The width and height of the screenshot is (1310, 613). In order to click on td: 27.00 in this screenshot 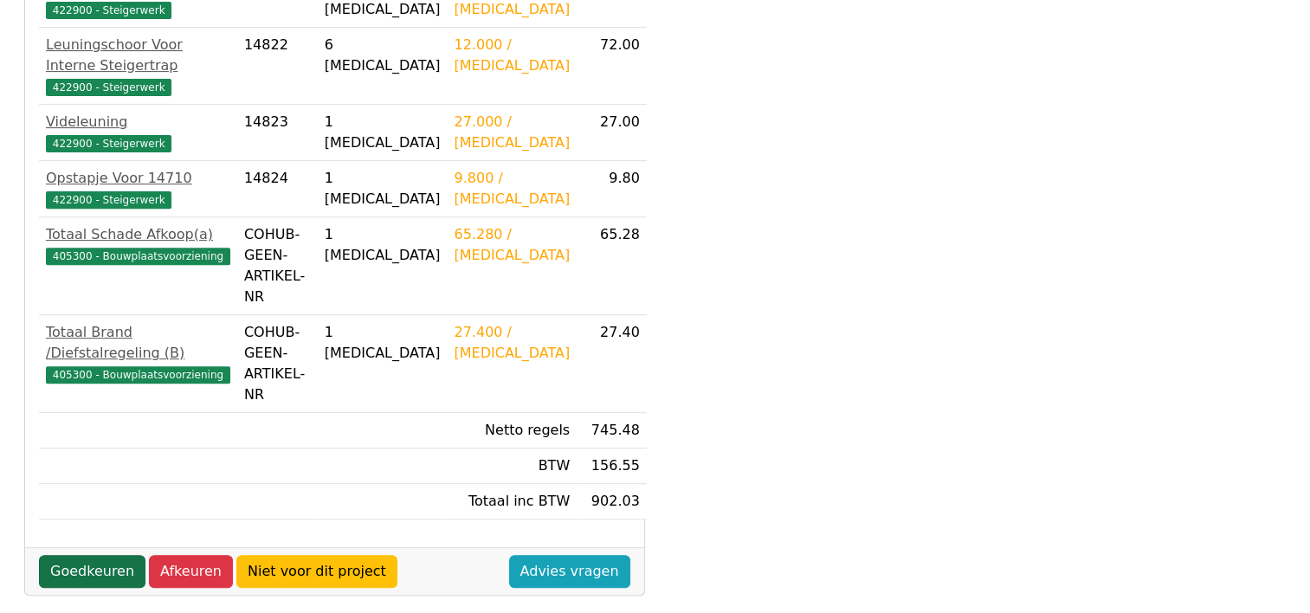, I will do `click(611, 132)`.